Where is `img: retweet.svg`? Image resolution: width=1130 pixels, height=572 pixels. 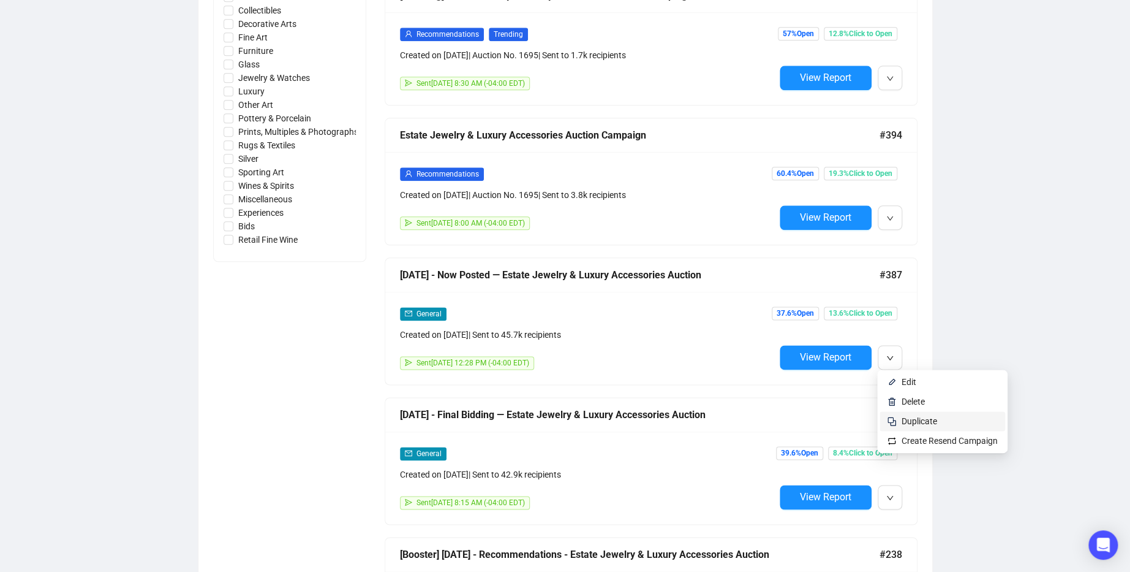
img: retweet.svg is located at coordinates (892, 440).